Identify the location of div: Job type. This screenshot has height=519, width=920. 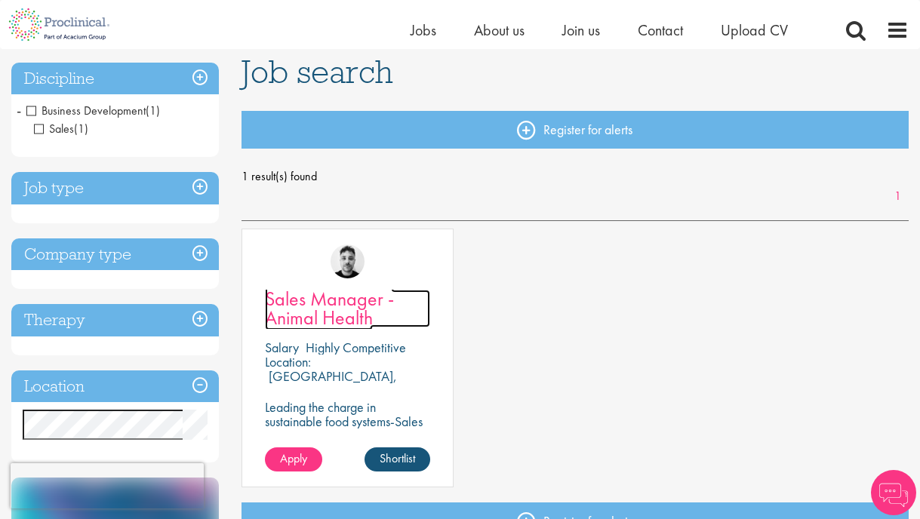
(115, 188).